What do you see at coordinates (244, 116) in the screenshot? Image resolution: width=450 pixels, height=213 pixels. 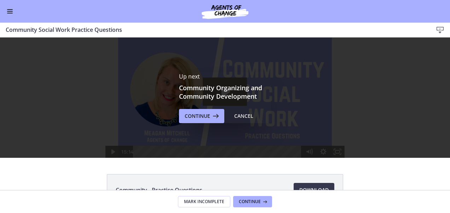 I see `button: Cancel` at bounding box center [244, 116].